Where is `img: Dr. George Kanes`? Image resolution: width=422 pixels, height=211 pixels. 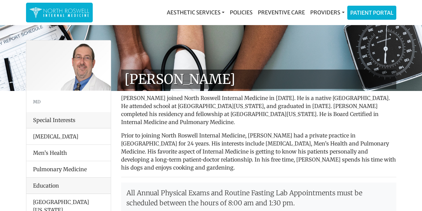
img: Dr. George Kanes is located at coordinates (68, 65).